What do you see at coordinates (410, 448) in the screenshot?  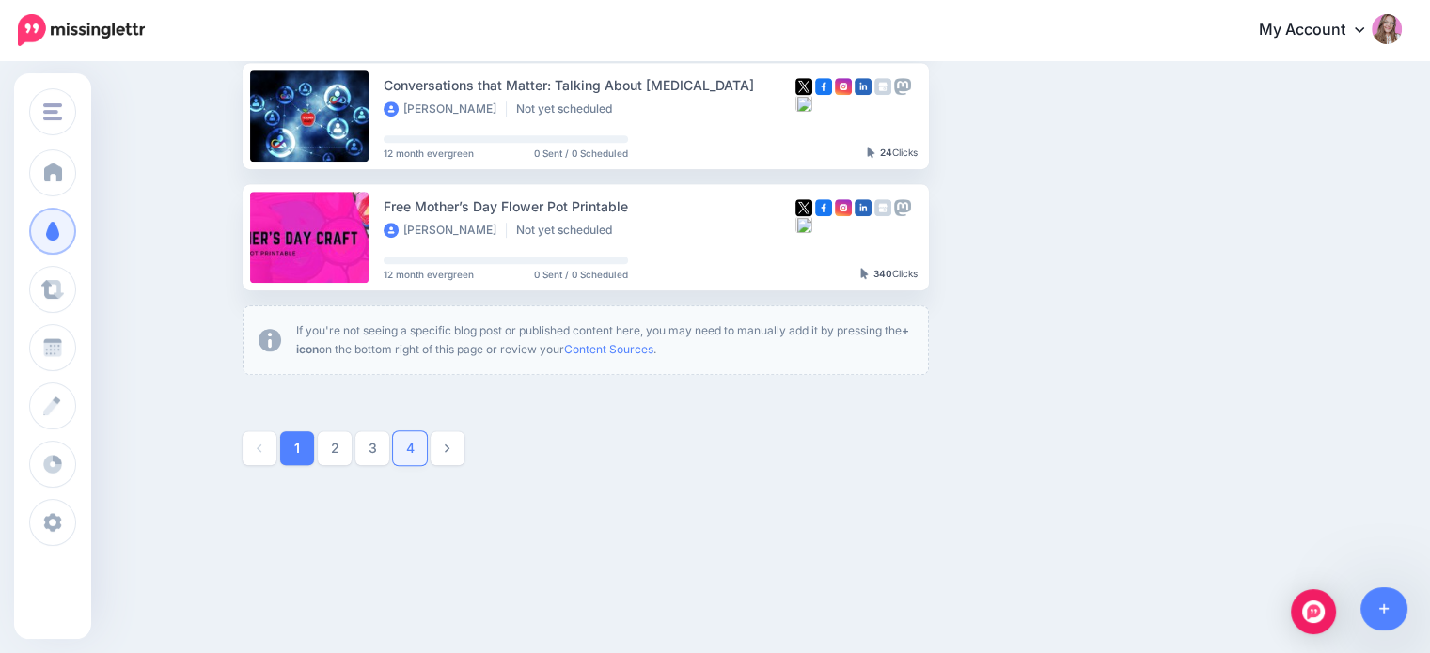 I see `a: 4` at bounding box center [410, 448].